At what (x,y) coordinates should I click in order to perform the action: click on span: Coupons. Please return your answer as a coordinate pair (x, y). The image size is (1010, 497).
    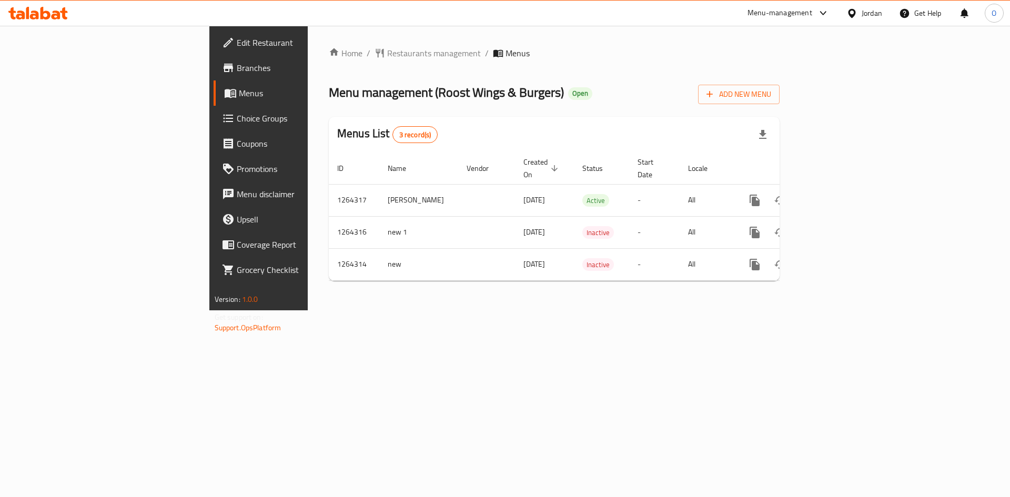
    Looking at the image, I should click on (303, 144).